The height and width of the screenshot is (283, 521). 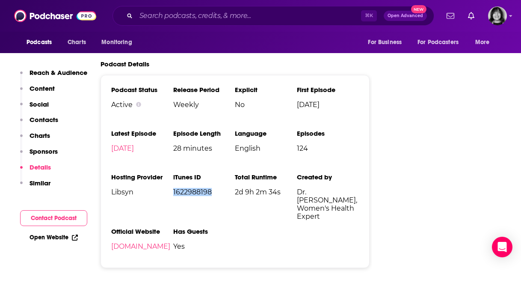 What do you see at coordinates (497, 16) in the screenshot?
I see `img: User Profile` at bounding box center [497, 16].